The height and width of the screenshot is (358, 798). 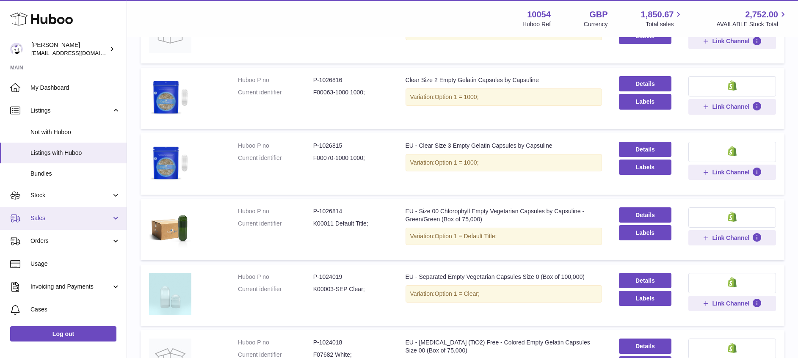 I want to click on div: Currency, so click(x=596, y=24).